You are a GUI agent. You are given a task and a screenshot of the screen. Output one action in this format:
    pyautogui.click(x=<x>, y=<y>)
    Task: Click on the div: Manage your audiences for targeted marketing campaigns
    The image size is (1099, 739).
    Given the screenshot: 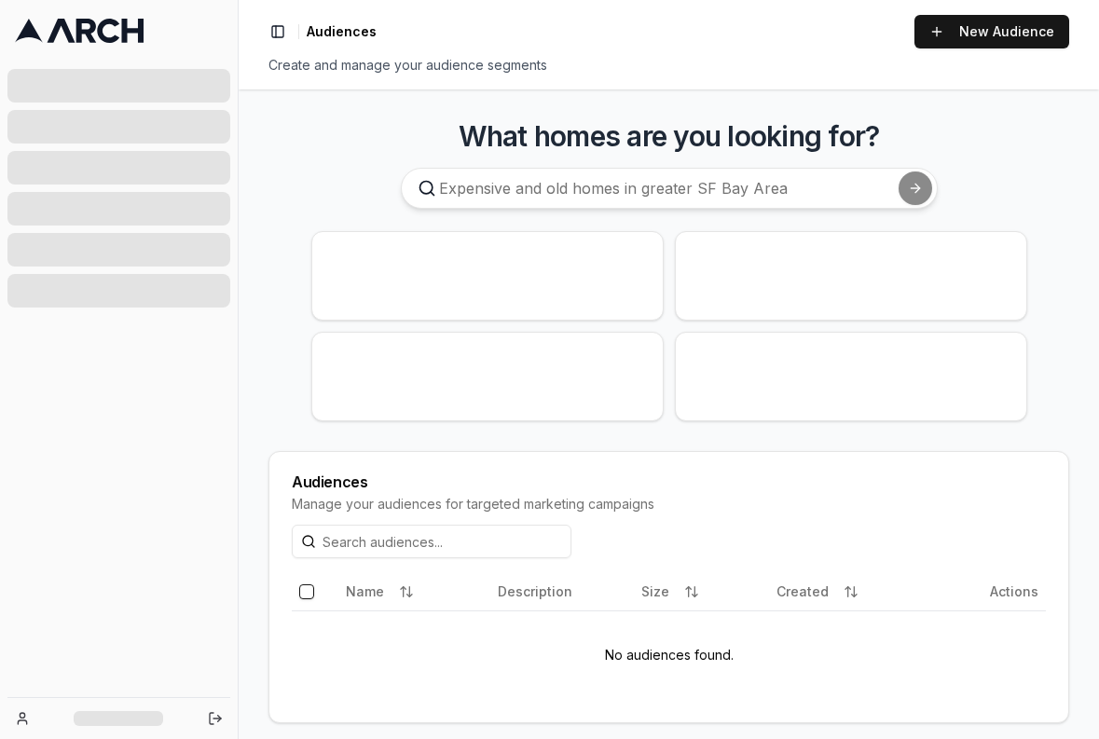 What is the action you would take?
    pyautogui.click(x=668, y=504)
    